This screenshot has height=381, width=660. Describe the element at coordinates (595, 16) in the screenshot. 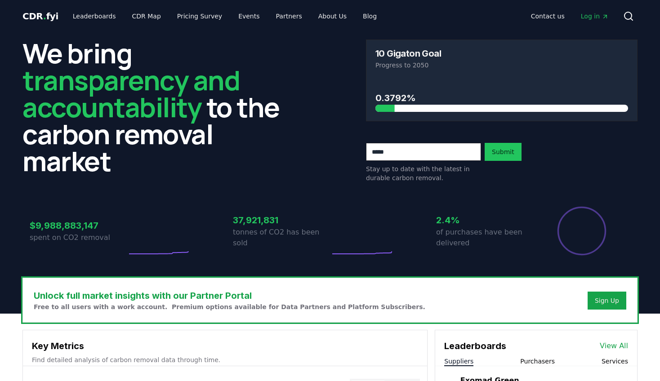

I see `span: Log in` at that location.